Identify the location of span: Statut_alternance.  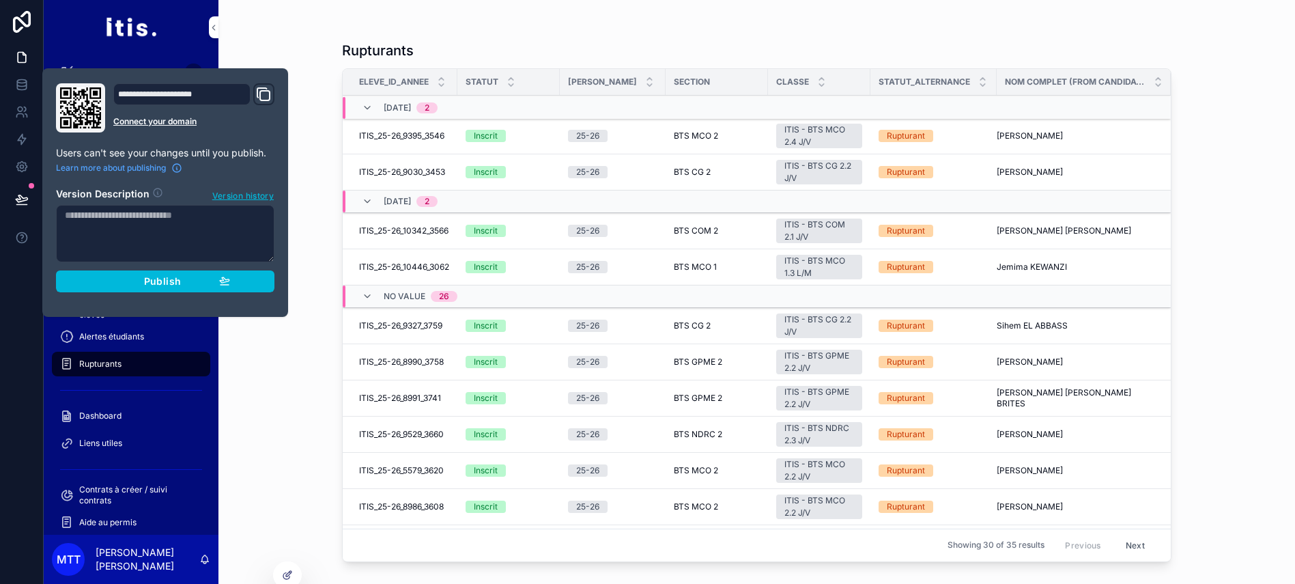
(925, 82).